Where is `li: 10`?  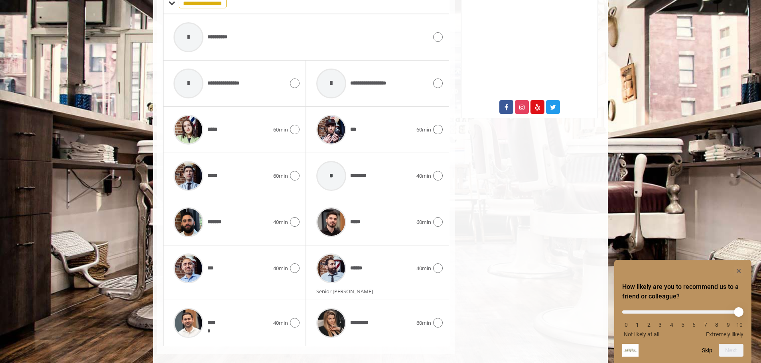
li: 10 is located at coordinates (739, 325).